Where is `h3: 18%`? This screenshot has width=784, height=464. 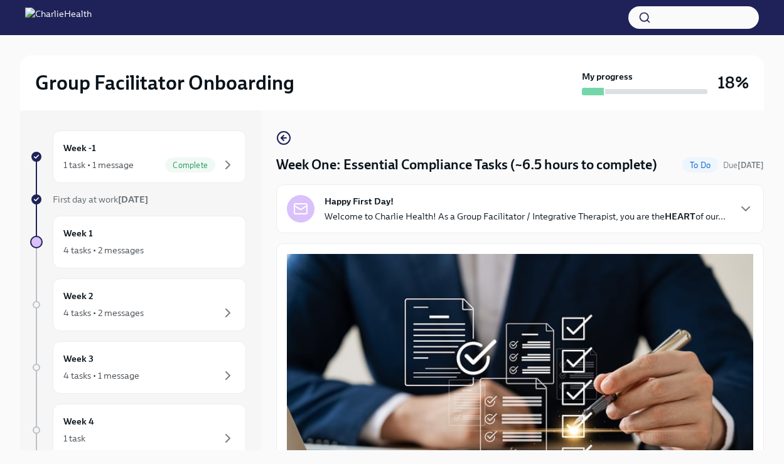
h3: 18% is located at coordinates (733, 83).